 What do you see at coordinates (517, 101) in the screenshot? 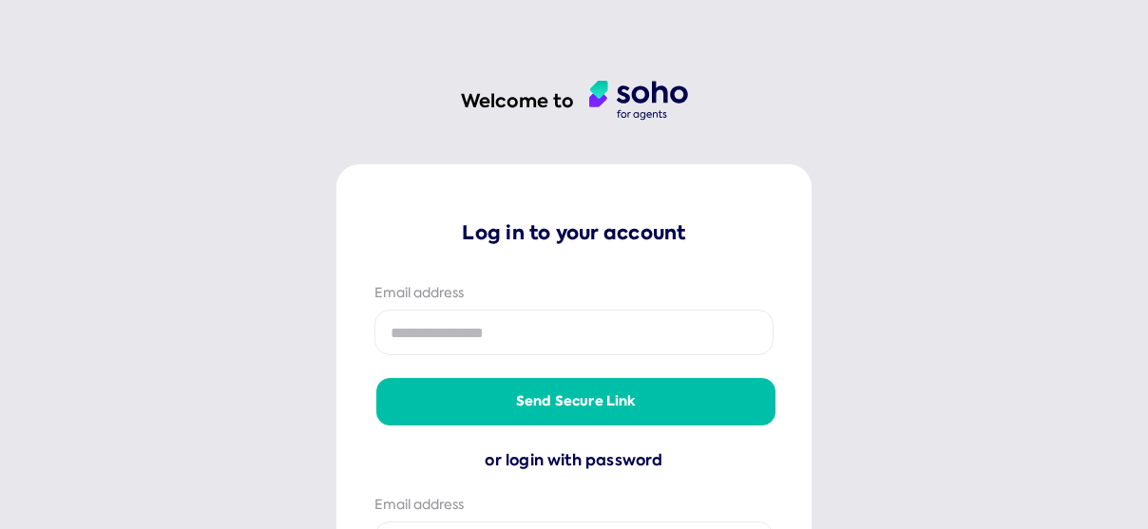
I see `h1: Welcome to` at bounding box center [517, 101].